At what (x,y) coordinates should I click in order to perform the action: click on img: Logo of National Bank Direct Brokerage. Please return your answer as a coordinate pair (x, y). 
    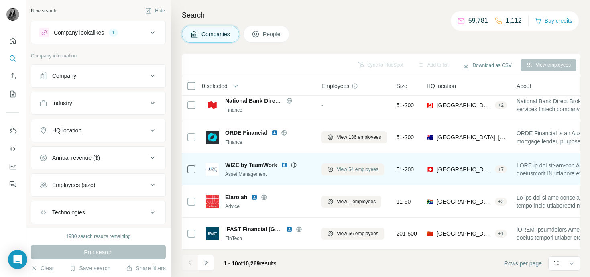
    Looking at the image, I should click on (212, 105).